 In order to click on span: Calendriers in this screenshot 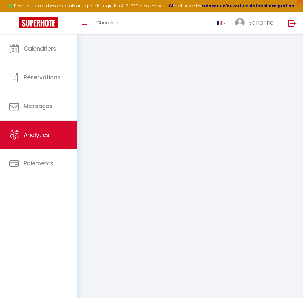, I will do `click(40, 48)`.